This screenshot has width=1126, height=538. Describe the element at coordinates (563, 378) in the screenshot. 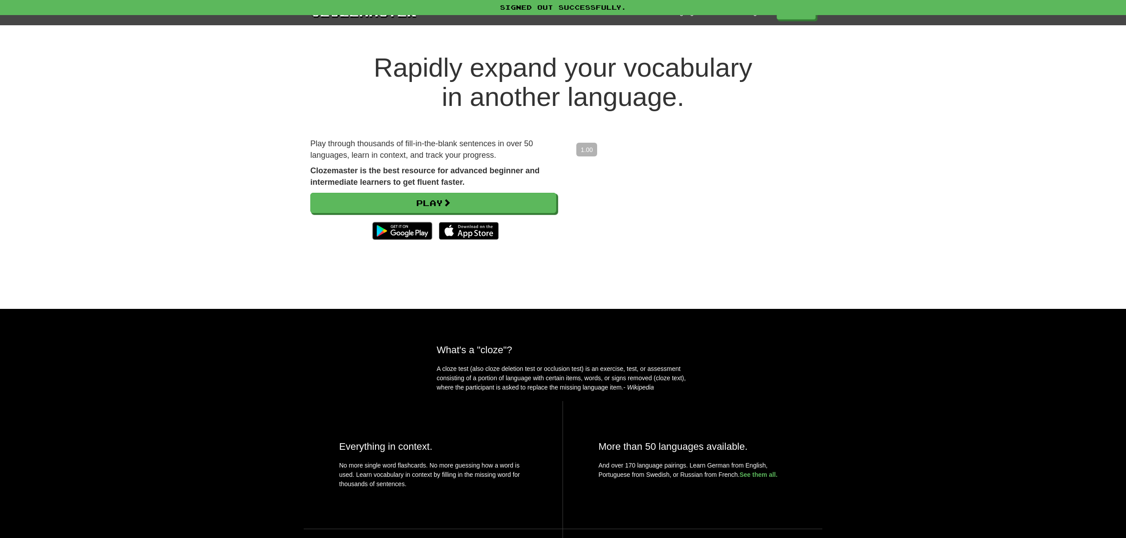

I see `p: A cloze test (also cloze deletion test or occlusion test) is an exercise, test, or assessment con...` at that location.